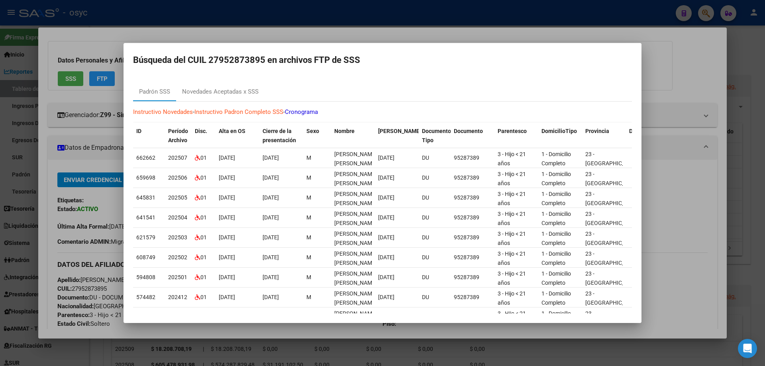 The width and height of the screenshot is (765, 366). I want to click on span: Nombre, so click(344, 131).